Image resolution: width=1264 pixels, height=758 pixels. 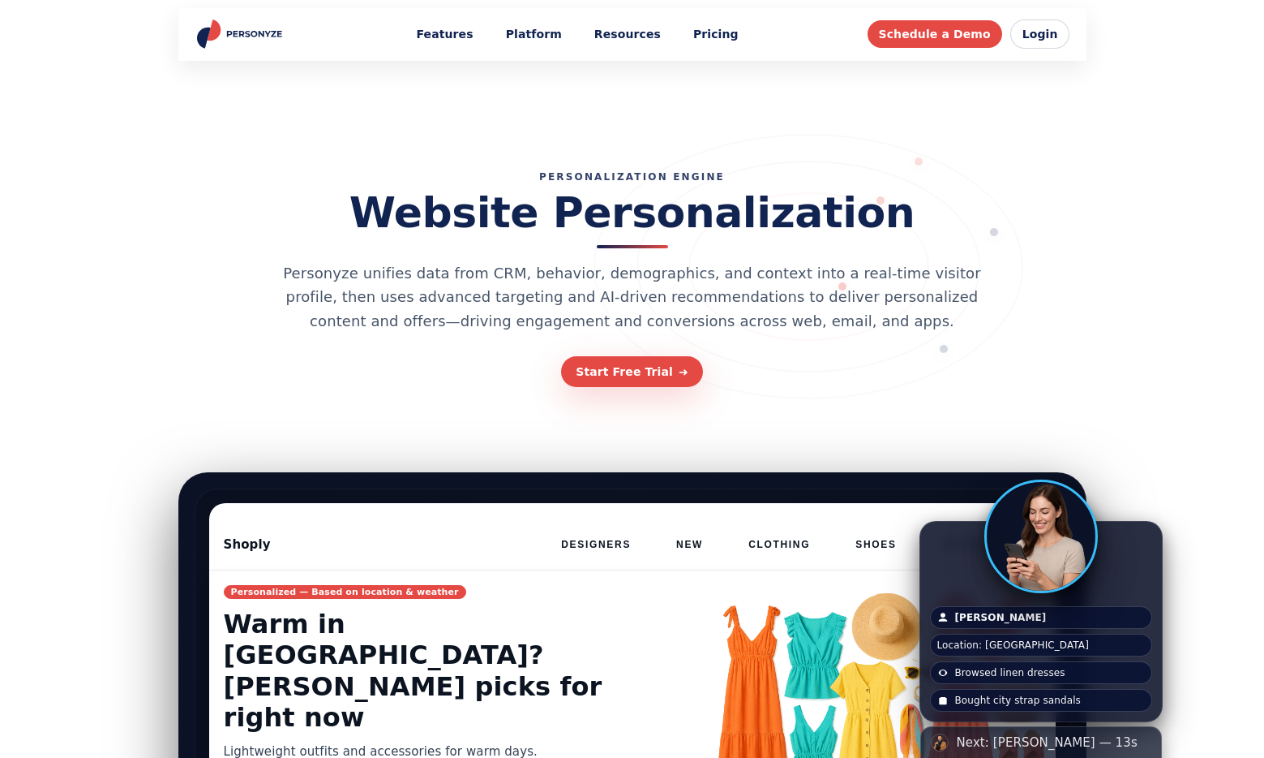 I want to click on button: Resources, so click(x=628, y=34).